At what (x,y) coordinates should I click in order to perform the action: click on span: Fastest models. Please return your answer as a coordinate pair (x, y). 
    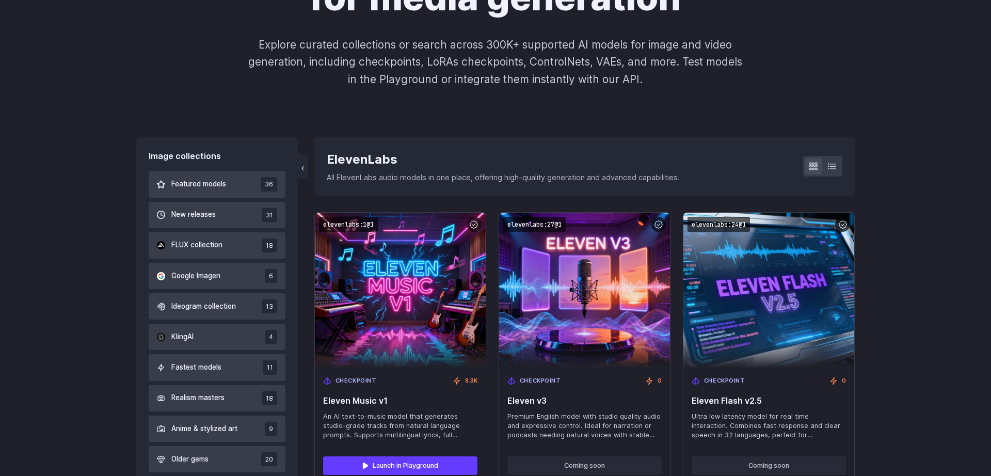
    Looking at the image, I should click on (196, 368).